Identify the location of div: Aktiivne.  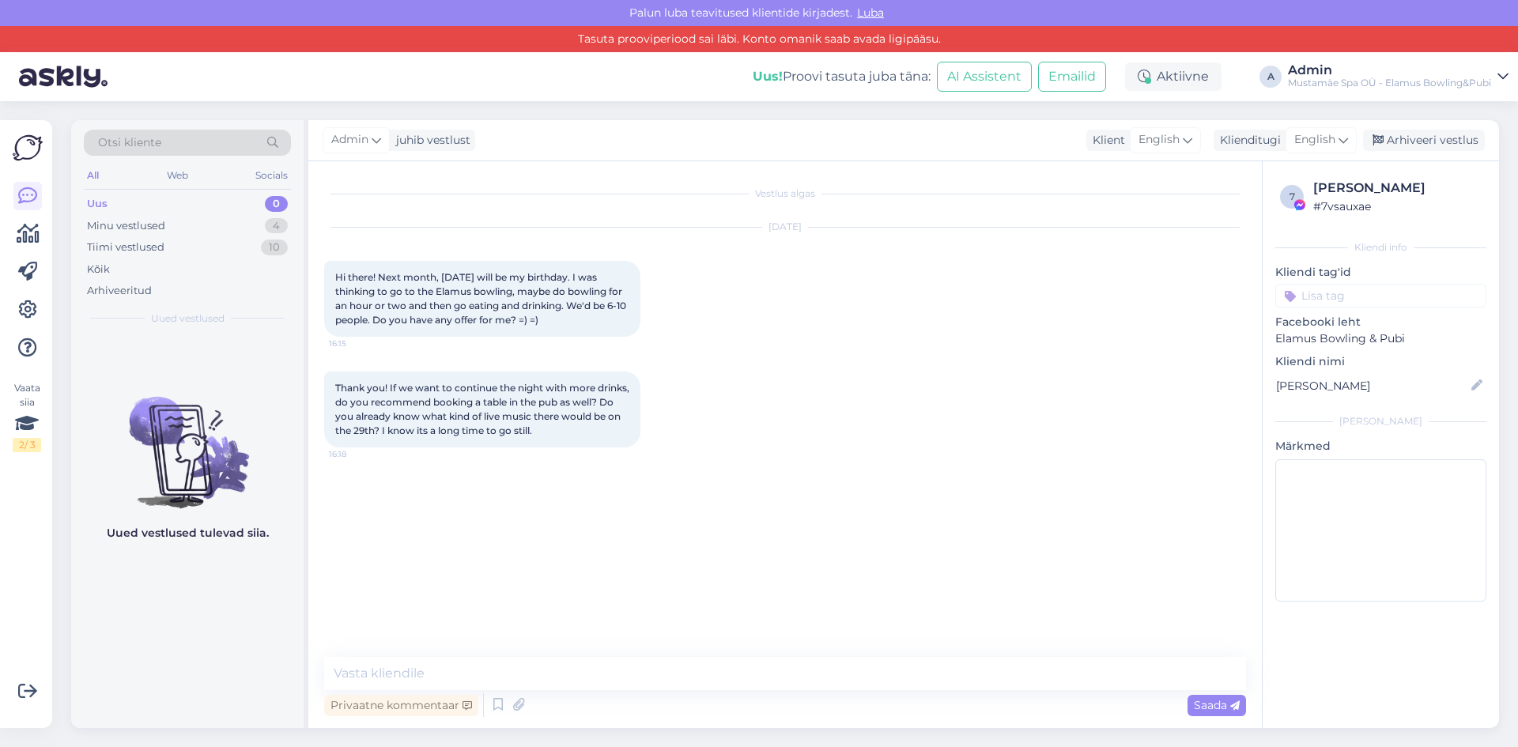
(1174, 77).